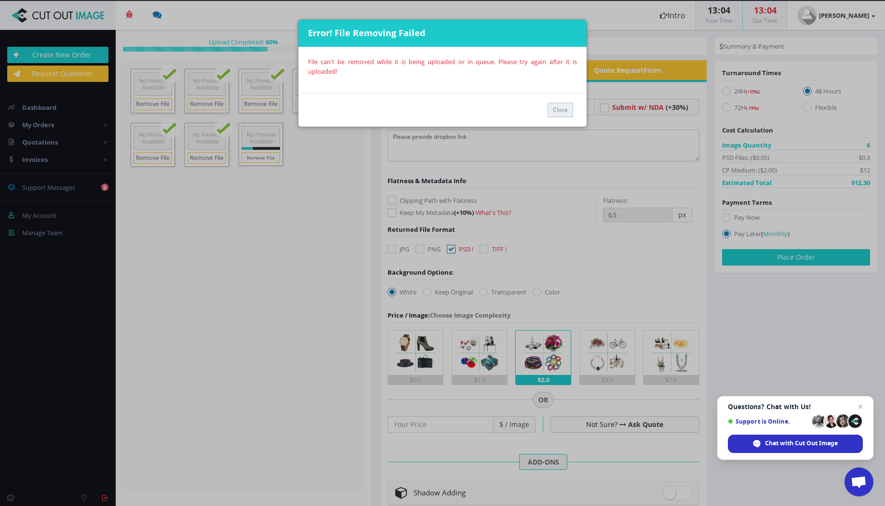 The image size is (885, 506). Describe the element at coordinates (768, 421) in the screenshot. I see `span: Support is Online.` at that location.